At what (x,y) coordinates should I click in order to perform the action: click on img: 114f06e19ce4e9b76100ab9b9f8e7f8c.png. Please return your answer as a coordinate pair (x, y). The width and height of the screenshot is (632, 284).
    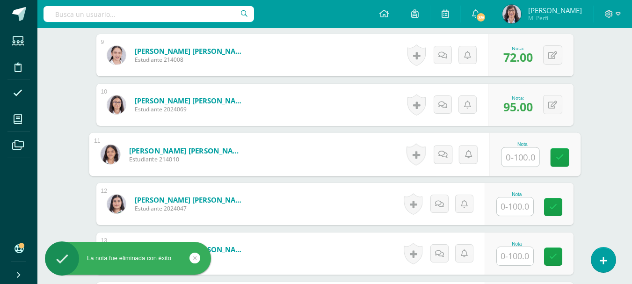
    Looking at the image, I should click on (110, 154).